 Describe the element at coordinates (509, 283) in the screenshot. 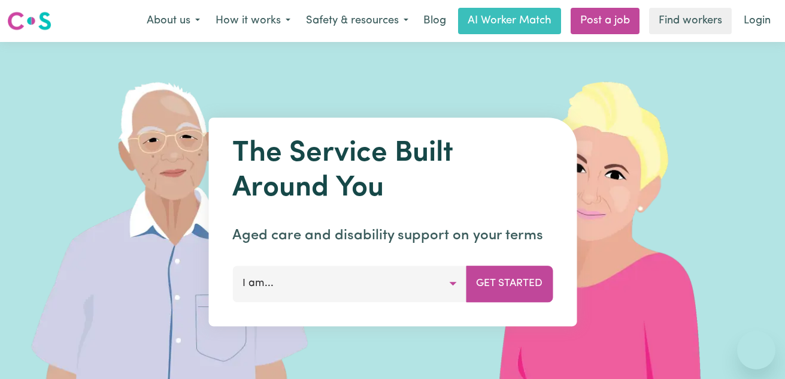

I see `button: Get Started` at that location.